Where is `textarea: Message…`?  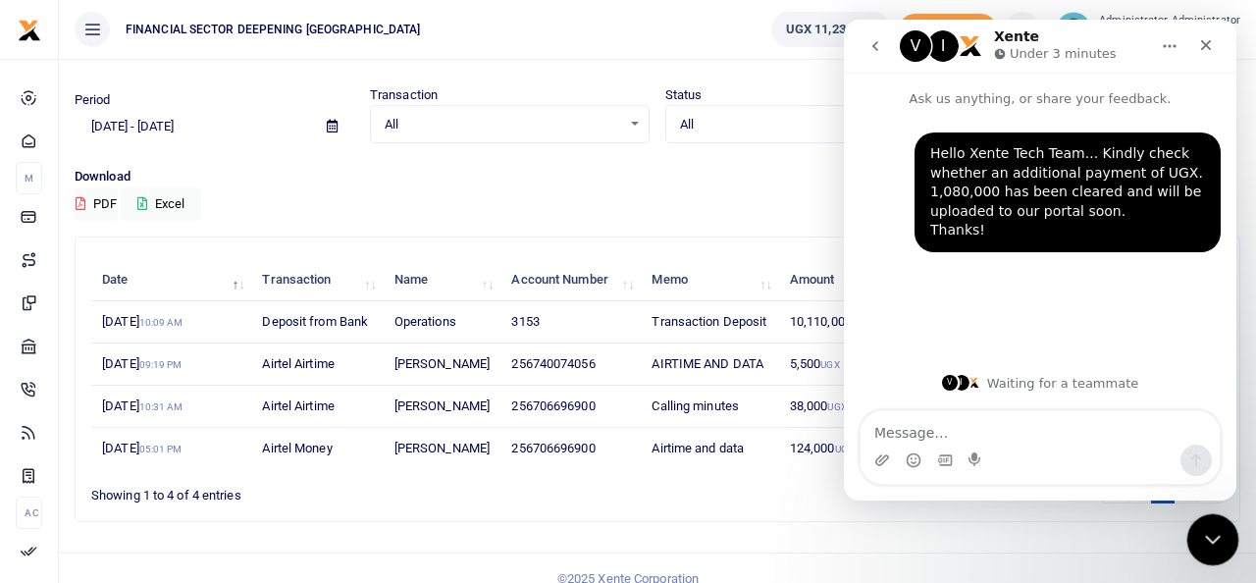 textarea: Message… is located at coordinates (196, 408).